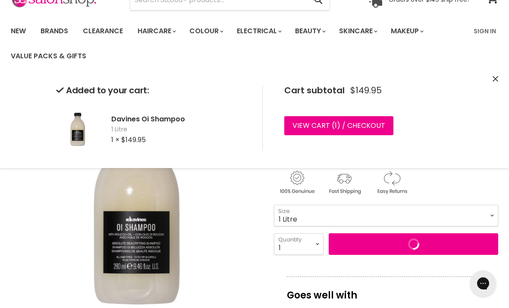 The height and width of the screenshot is (308, 509). What do you see at coordinates (54, 31) in the screenshot?
I see `a: Brands` at bounding box center [54, 31].